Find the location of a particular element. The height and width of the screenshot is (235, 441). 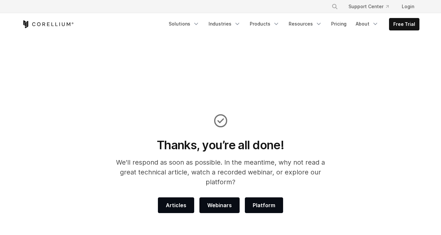

a: Corellium Home is located at coordinates (48, 24).